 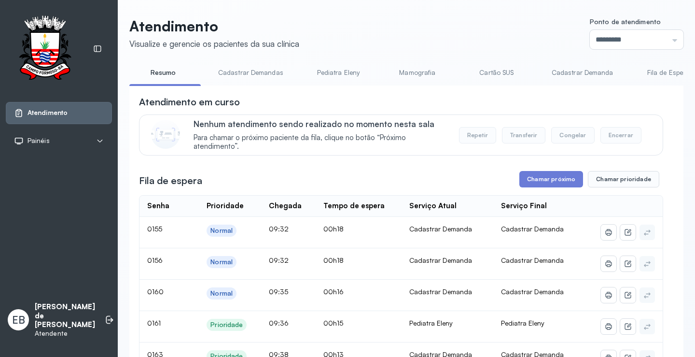 What do you see at coordinates (39, 140) in the screenshot?
I see `span: Painéis` at bounding box center [39, 140].